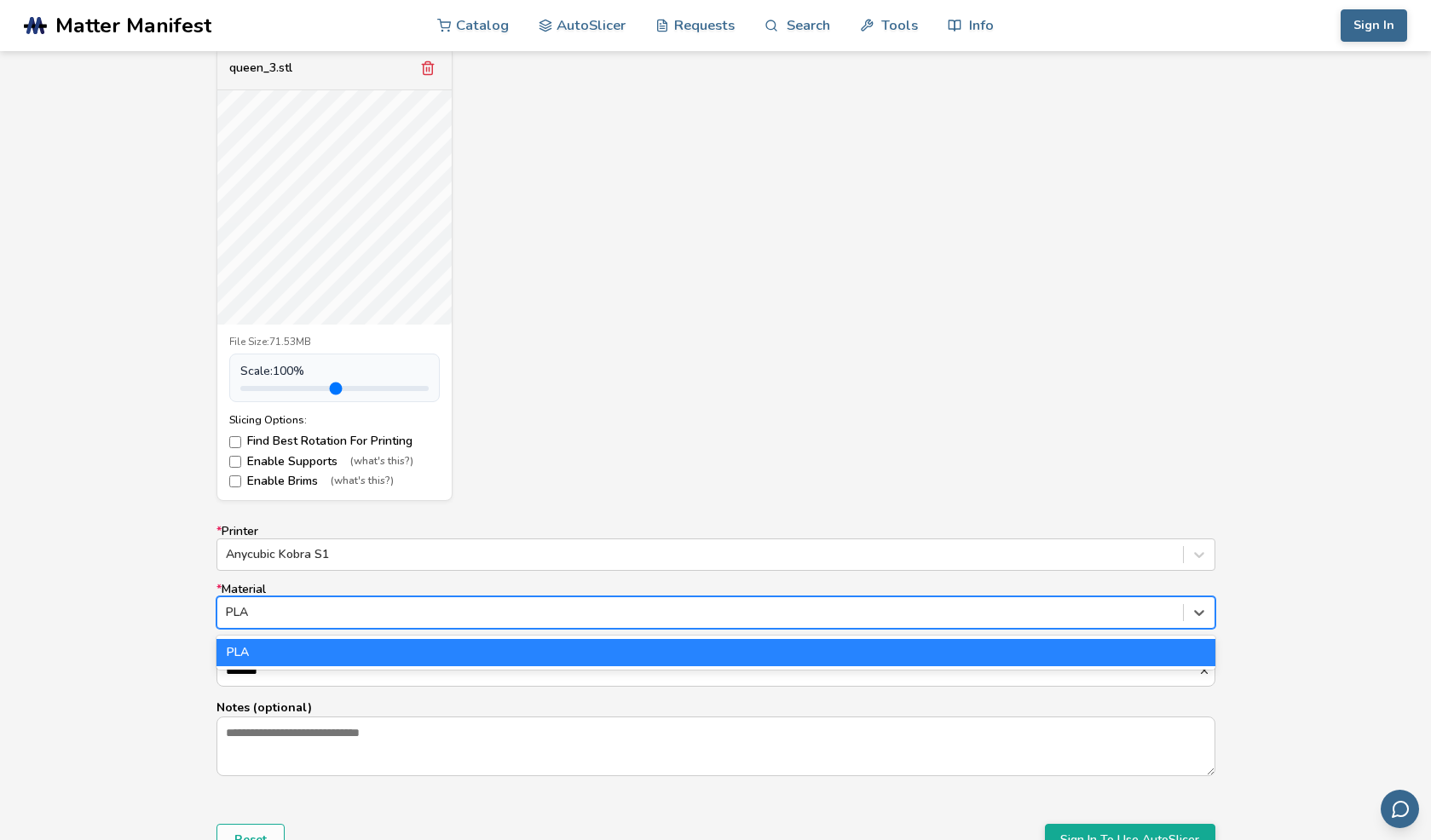 The height and width of the screenshot is (840, 1431). Describe the element at coordinates (334, 420) in the screenshot. I see `div: Slicing Options:` at that location.